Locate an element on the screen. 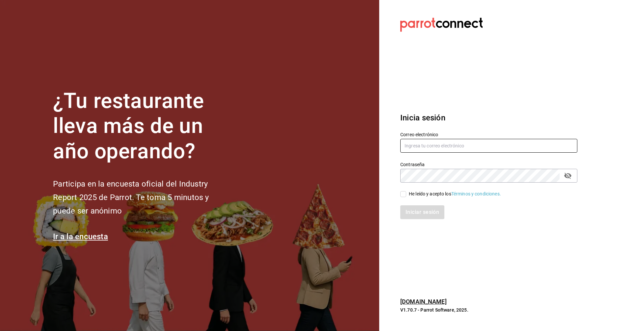 The height and width of the screenshot is (331, 632). button: passwordField is located at coordinates (567, 176).